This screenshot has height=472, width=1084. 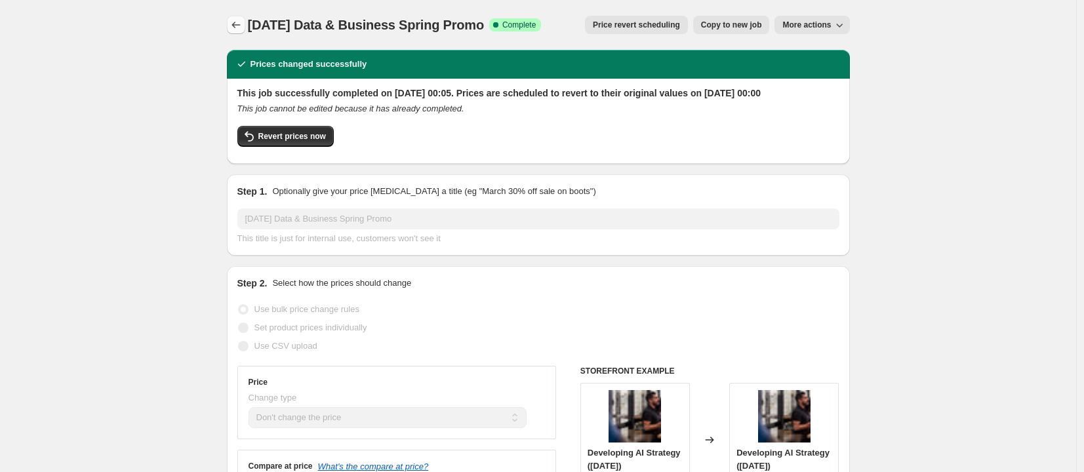 What do you see at coordinates (812, 25) in the screenshot?
I see `button: More actions` at bounding box center [812, 25].